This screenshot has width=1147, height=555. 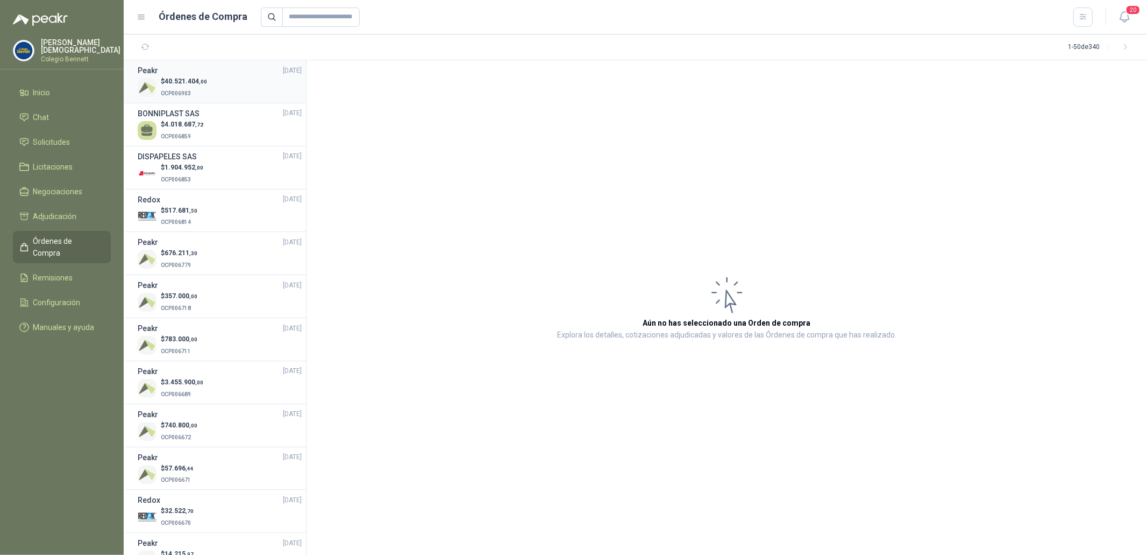 I want to click on span: 783.000, so click(x=181, y=339).